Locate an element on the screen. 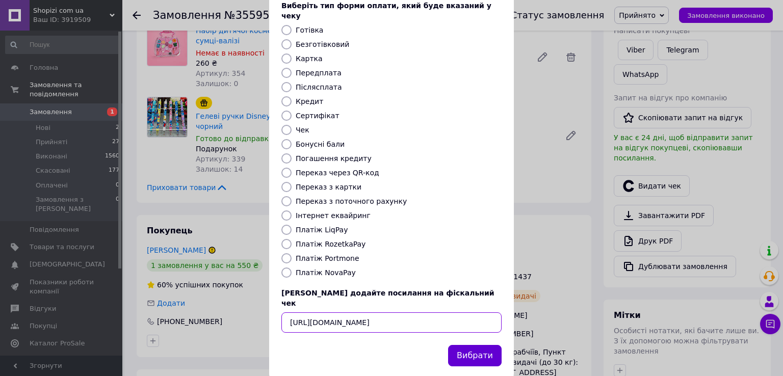 The width and height of the screenshot is (783, 376). span: Виберіть тип форми оплати, який буде вказаний у чеку is located at coordinates (386, 11).